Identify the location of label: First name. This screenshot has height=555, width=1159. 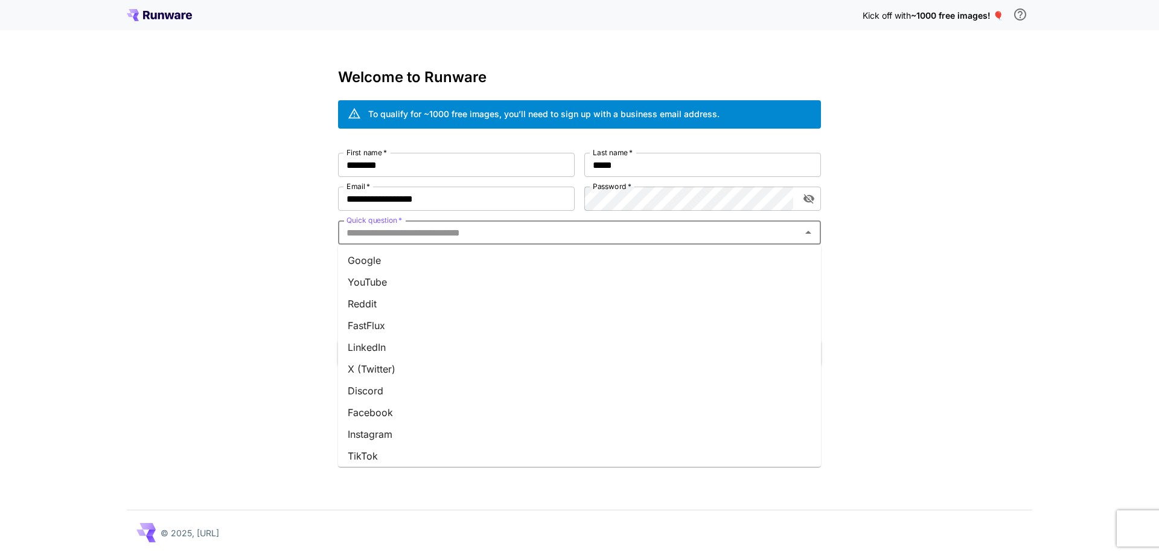
(366, 152).